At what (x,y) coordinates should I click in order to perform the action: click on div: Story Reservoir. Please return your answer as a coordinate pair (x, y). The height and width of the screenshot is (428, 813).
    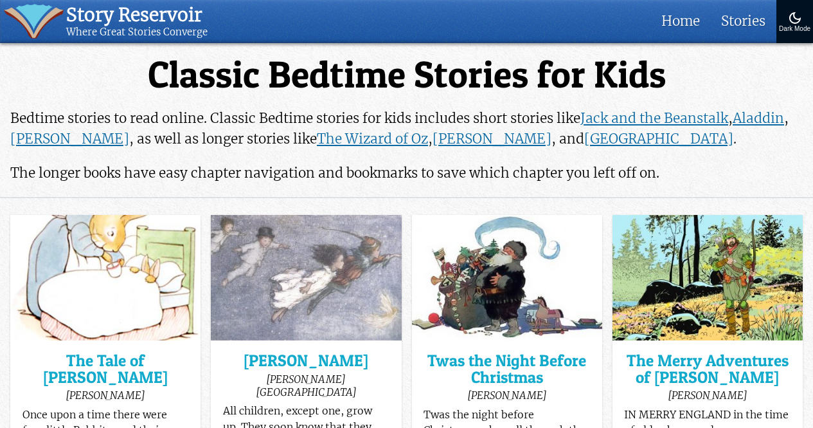
    Looking at the image, I should click on (137, 15).